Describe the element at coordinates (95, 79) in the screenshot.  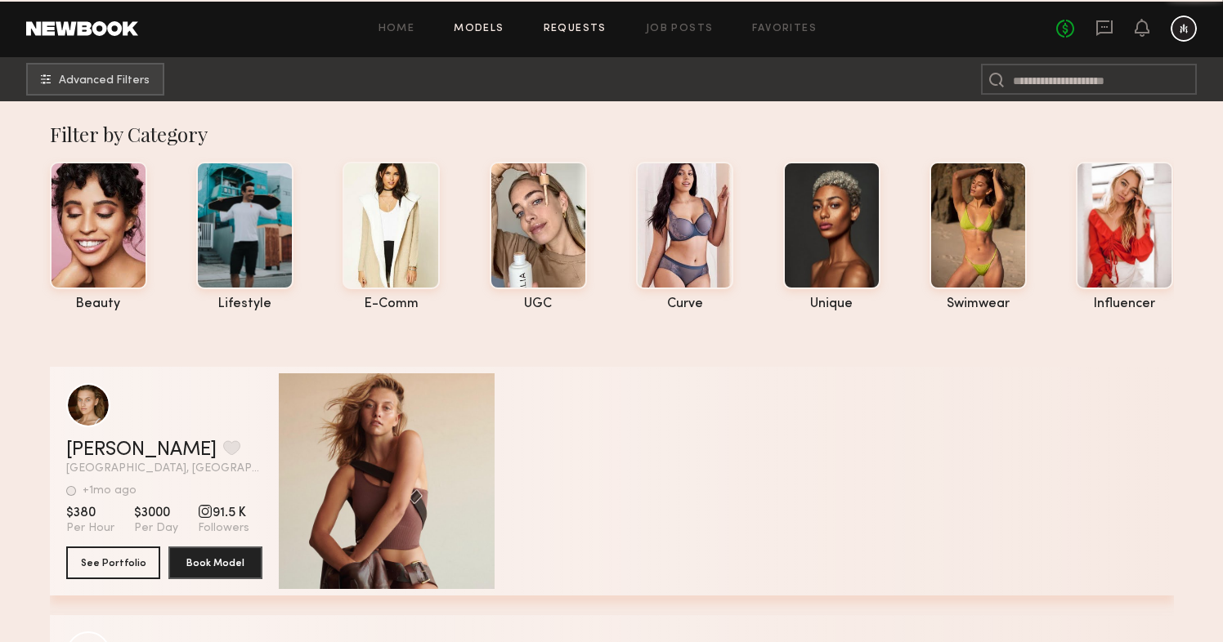
I see `button: Advanced Filters` at that location.